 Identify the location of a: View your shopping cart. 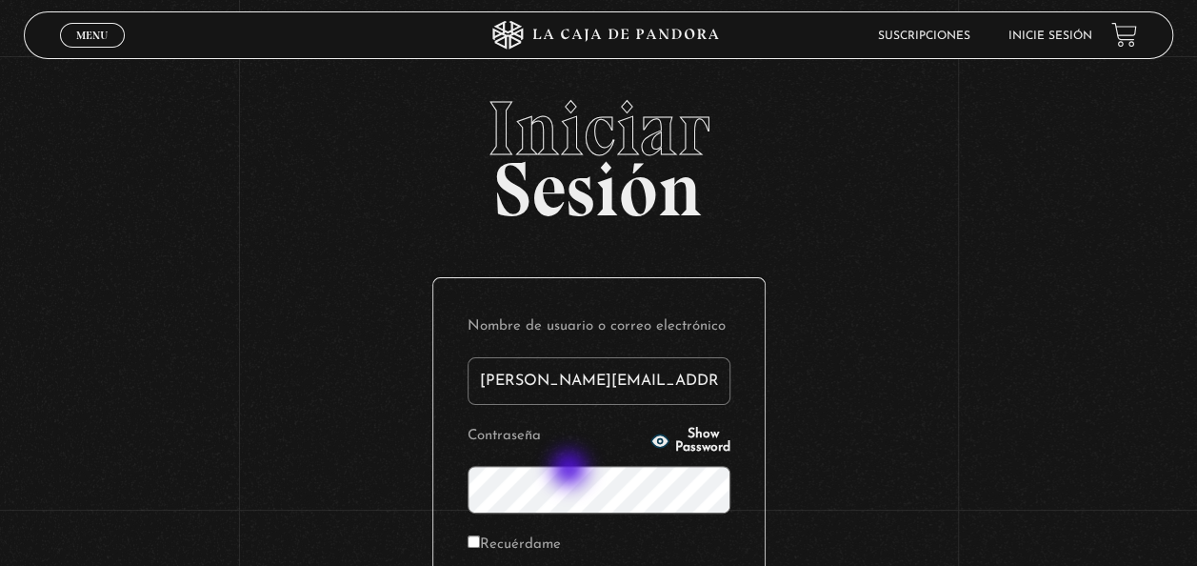
(1124, 34).